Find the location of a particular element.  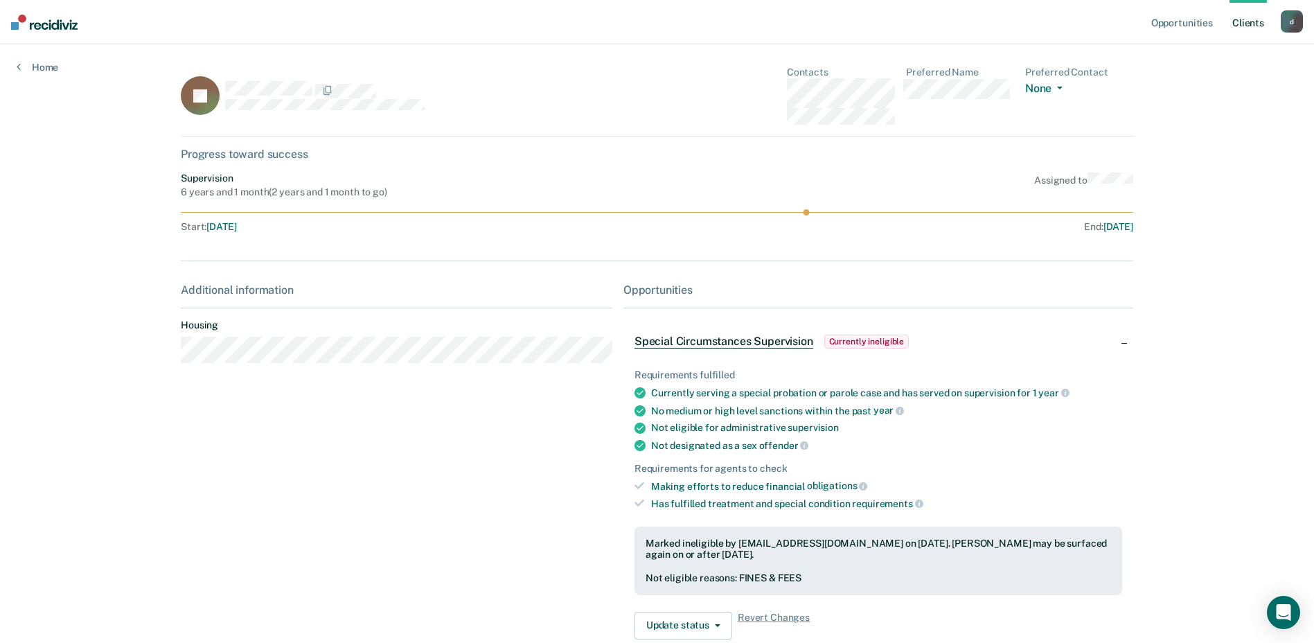

span: obligations is located at coordinates (837, 486).